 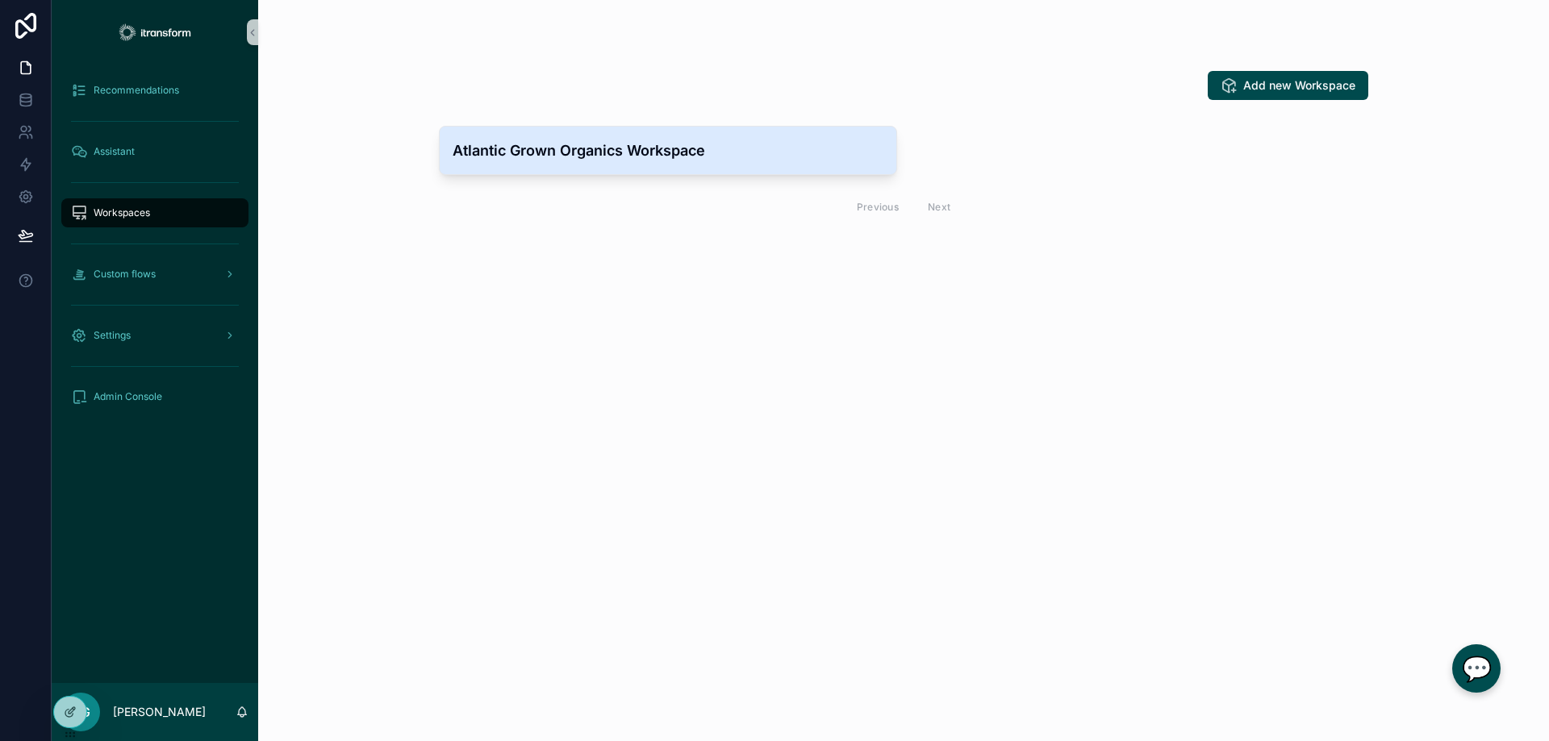 What do you see at coordinates (155, 397) in the screenshot?
I see `a: Admin Console` at bounding box center [155, 397].